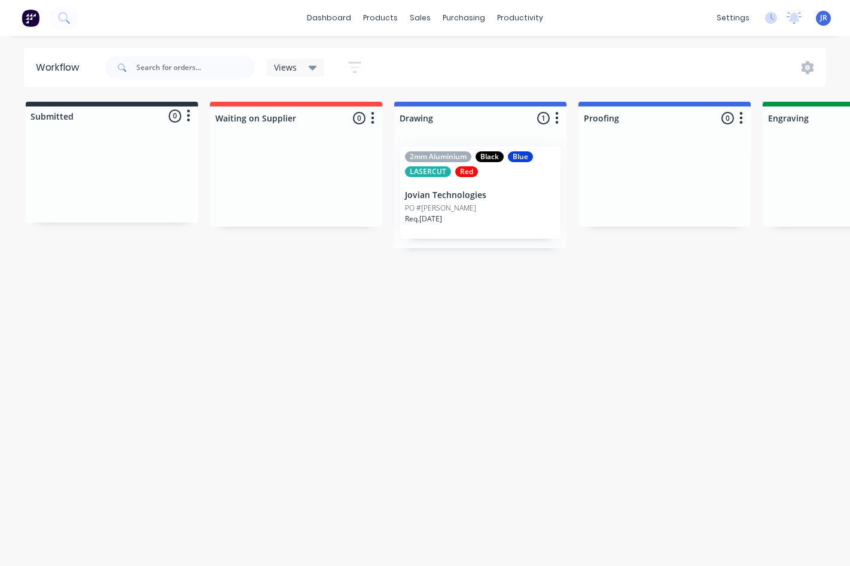 This screenshot has height=566, width=850. Describe the element at coordinates (481, 195) in the screenshot. I see `p: Jovian Technologies` at that location.